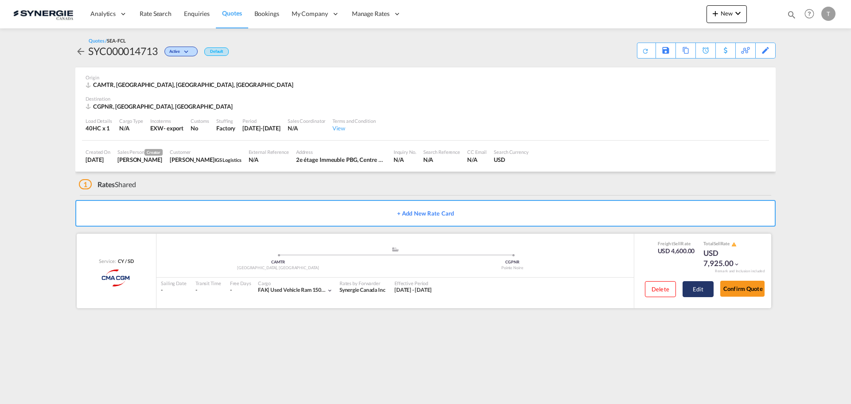  I want to click on span: Synergie Canada Inc, so click(362, 289).